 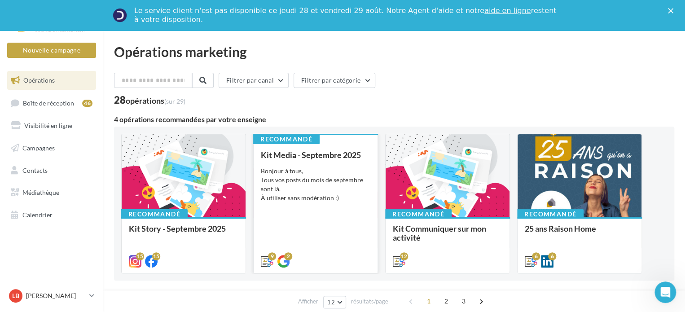 What do you see at coordinates (439, 233) in the screenshot?
I see `span: Kit Communiquer sur mon activité` at bounding box center [439, 233].